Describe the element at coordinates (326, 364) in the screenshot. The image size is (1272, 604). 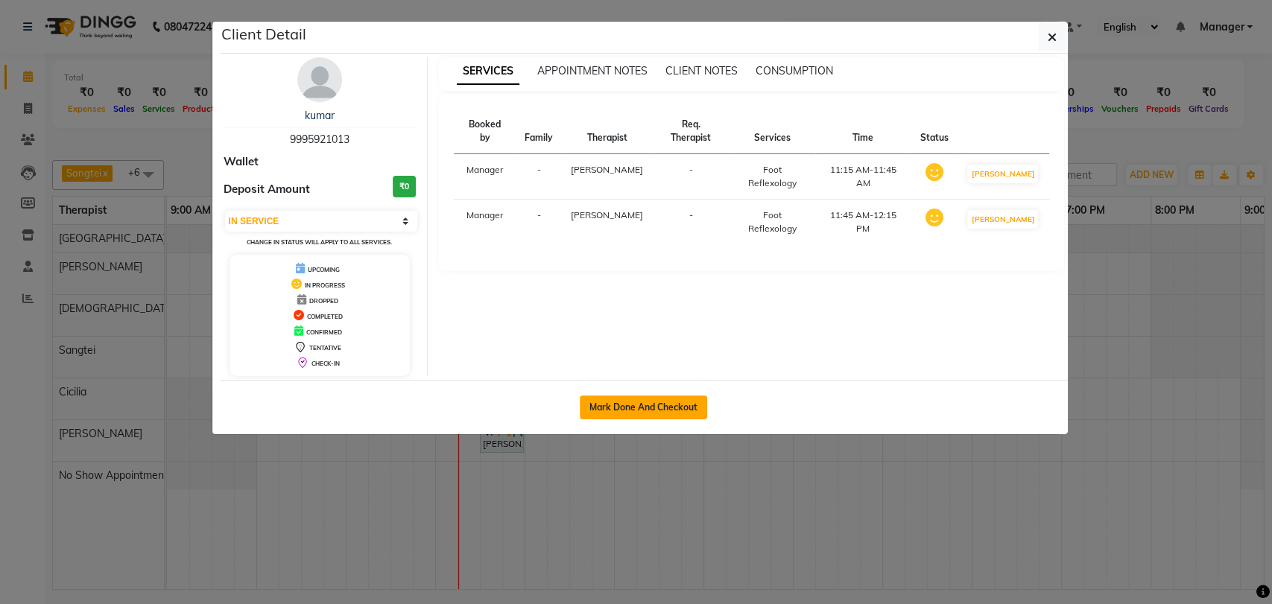
I see `span: CHECK-IN` at that location.